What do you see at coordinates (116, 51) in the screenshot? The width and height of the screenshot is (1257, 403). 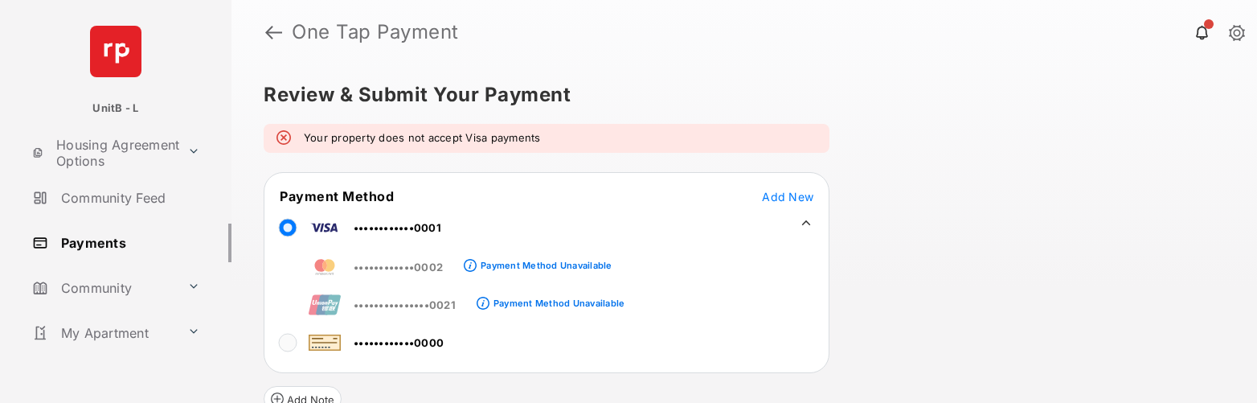 I see `img: svg+xml;base64,PHN2ZyB4bWxucz0iaHR0cDovL3d3dy53My5vcmcvMjAwMC9zdmciIHdpZHRoPSI2NCIgaGVpZ2h0PSI2NC...` at bounding box center [116, 51].